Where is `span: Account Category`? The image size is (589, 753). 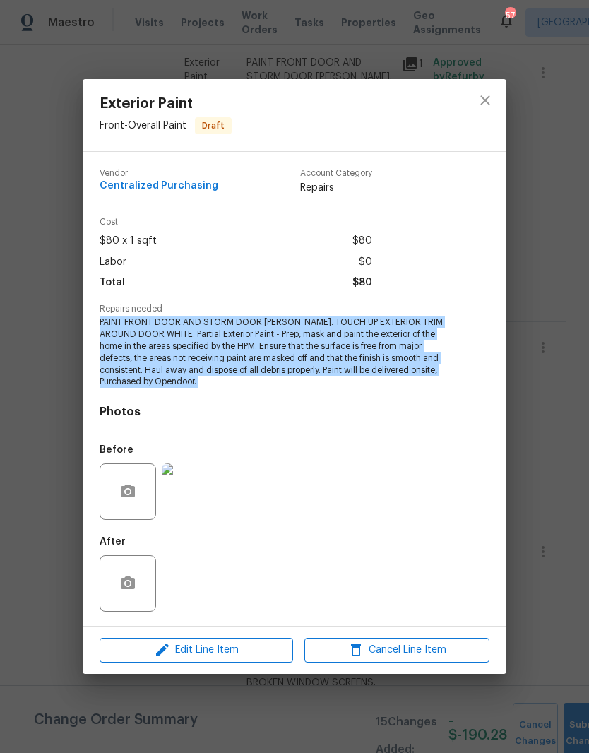 span: Account Category is located at coordinates (336, 173).